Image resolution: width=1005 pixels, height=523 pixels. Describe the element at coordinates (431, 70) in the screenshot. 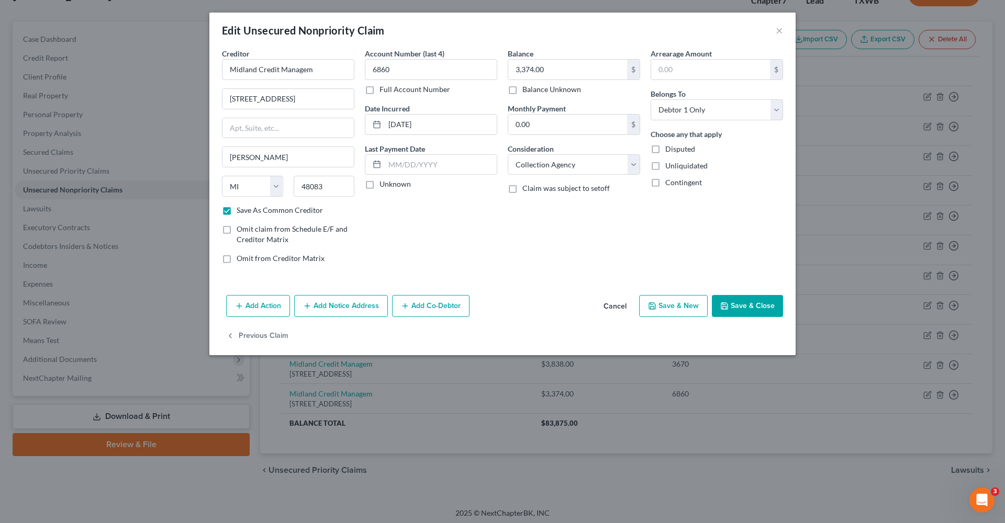

I see `input: XXXX` at that location.